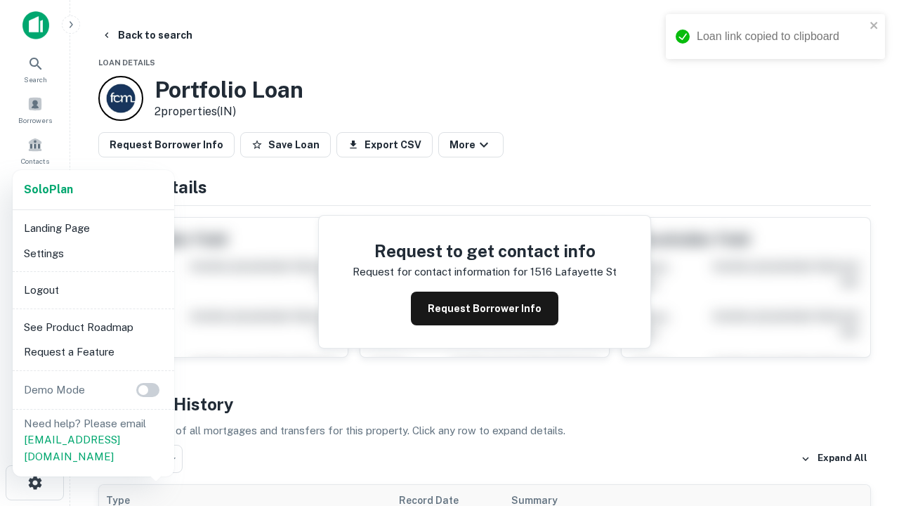 Image resolution: width=899 pixels, height=506 pixels. Describe the element at coordinates (93, 254) in the screenshot. I see `li: Settings` at that location.